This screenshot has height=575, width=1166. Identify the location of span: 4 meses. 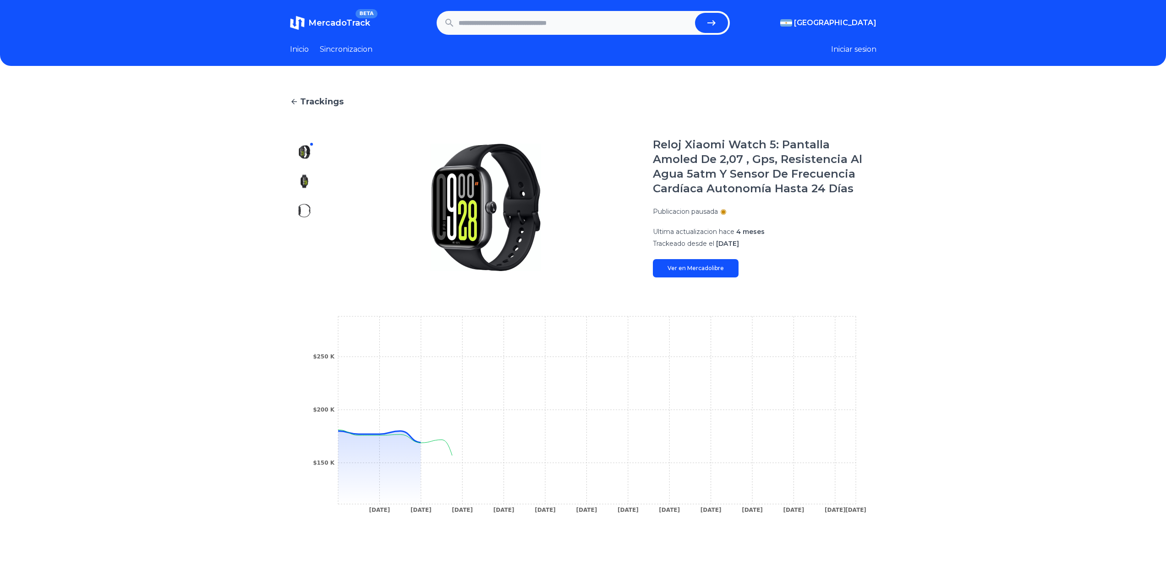
(750, 232).